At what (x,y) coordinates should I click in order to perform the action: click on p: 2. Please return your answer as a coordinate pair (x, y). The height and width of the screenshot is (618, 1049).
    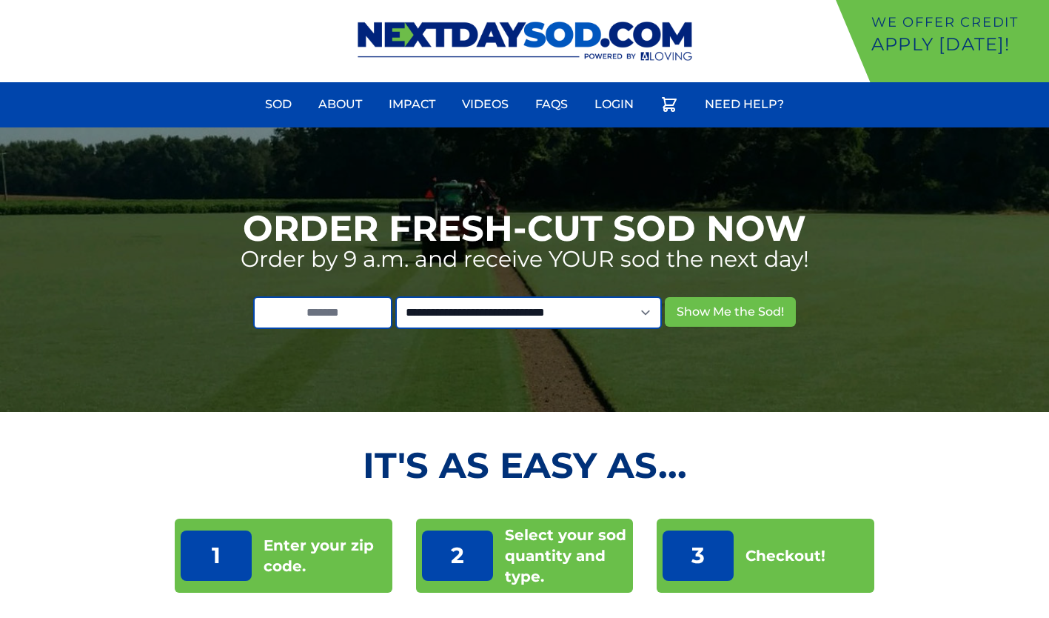
    Looking at the image, I should click on (458, 555).